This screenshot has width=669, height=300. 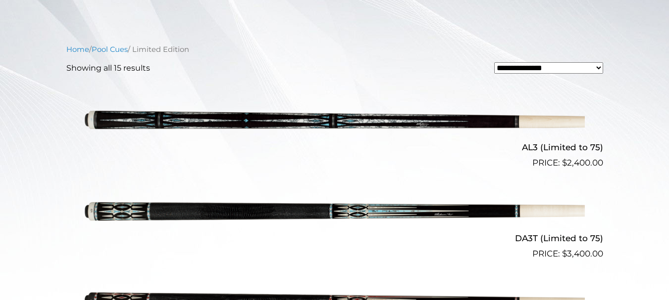 I want to click on a: Home, so click(x=78, y=49).